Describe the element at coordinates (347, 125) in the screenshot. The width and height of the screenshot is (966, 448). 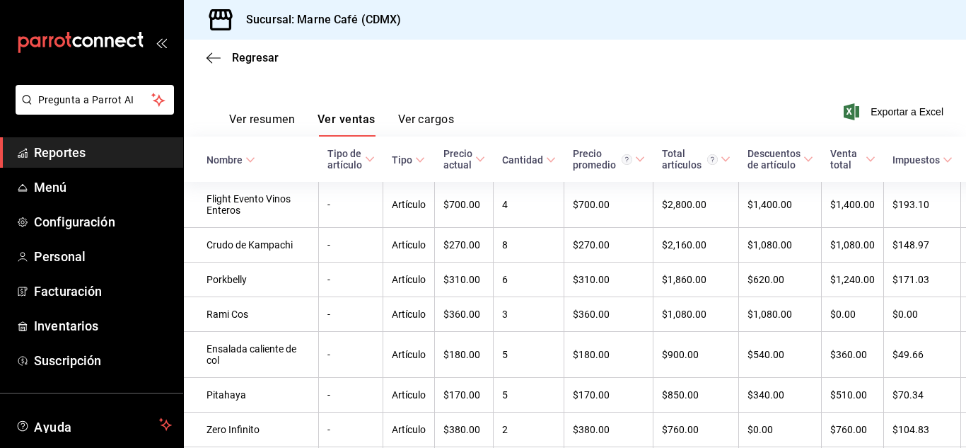
I see `button: Ver ventas` at that location.